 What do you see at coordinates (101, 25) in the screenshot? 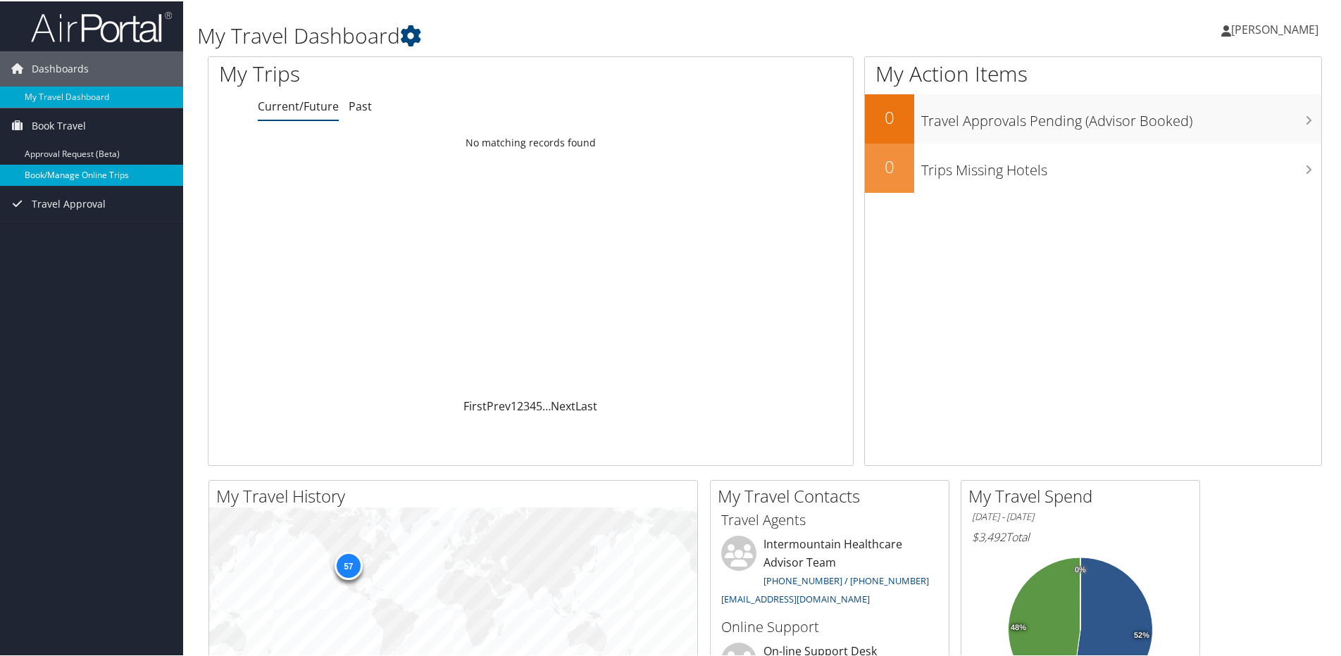
I see `img: airportal-logo.png` at bounding box center [101, 25].